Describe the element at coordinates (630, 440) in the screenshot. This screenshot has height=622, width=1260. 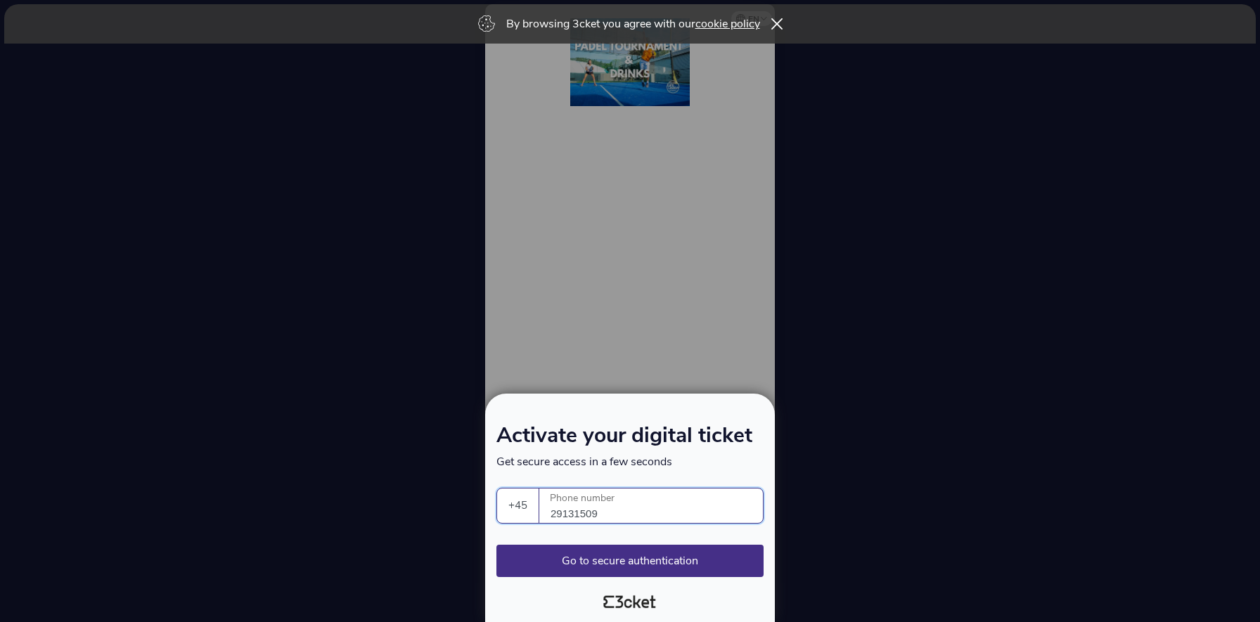
I see `h1: Activate your digital ticket` at that location.